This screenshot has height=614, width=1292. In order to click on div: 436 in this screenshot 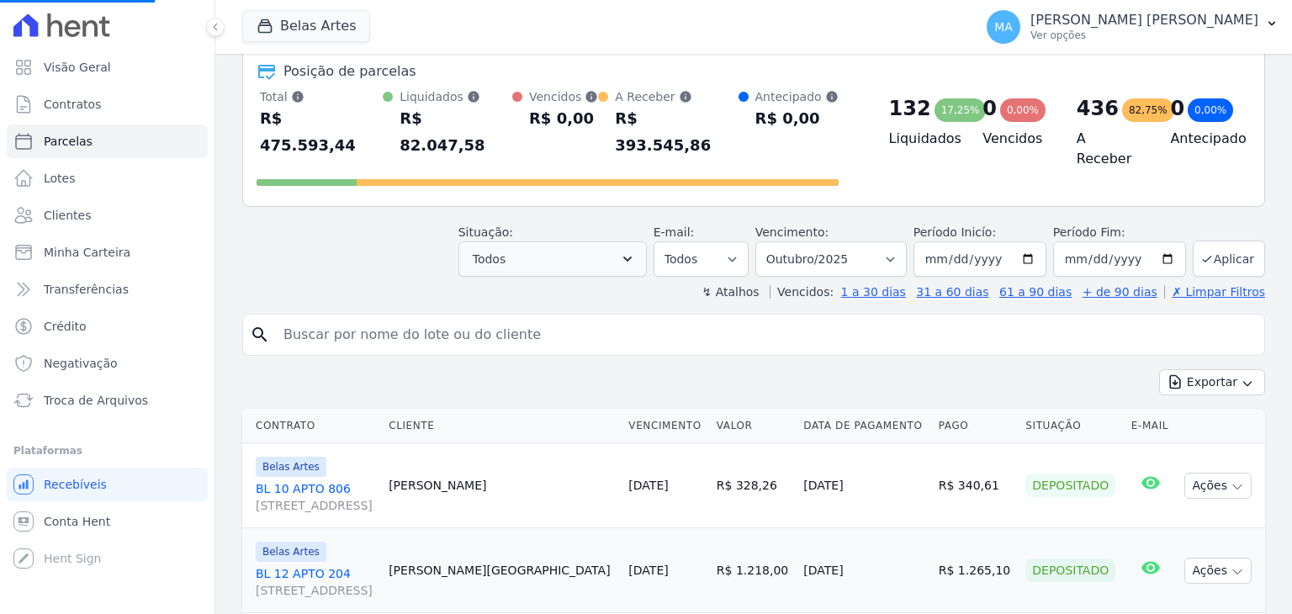, I will do `click(1098, 109)`.